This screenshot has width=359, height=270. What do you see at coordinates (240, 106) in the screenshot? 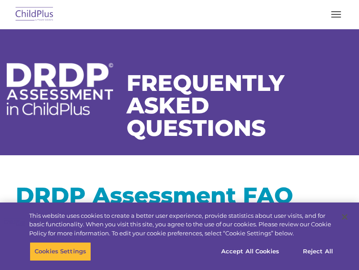
I see `h1: Frequently Asked Questions` at bounding box center [240, 106].